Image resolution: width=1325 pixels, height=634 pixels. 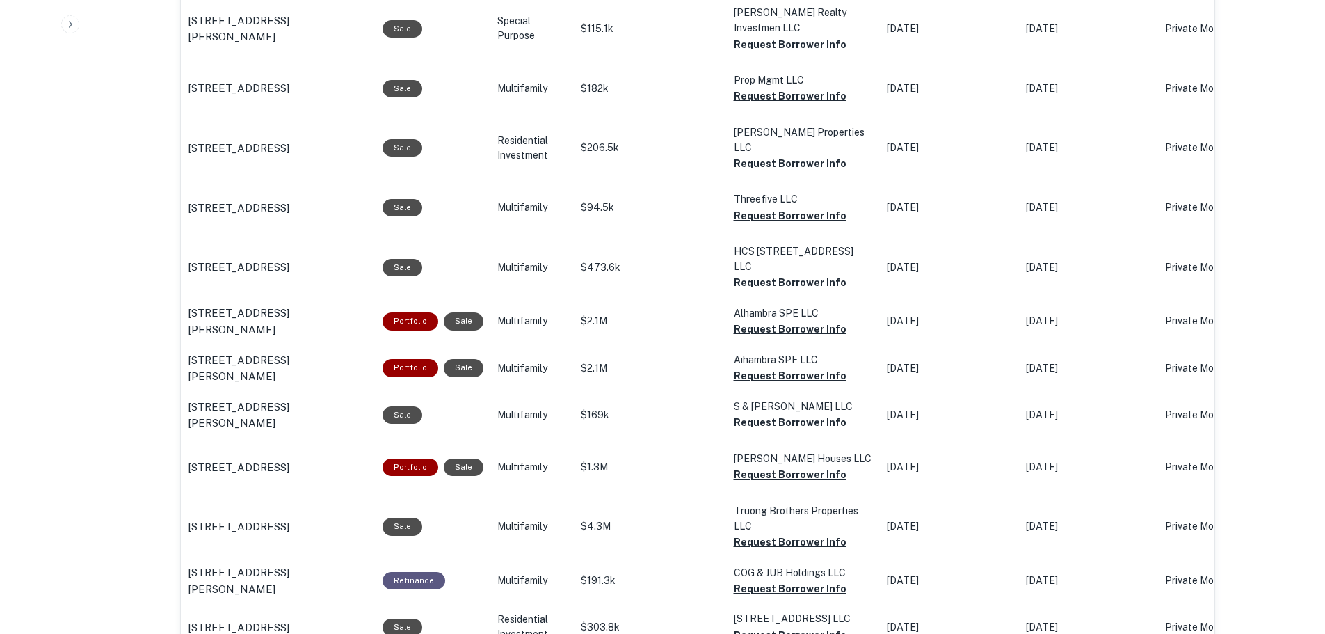 What do you see at coordinates (651, 368) in the screenshot?
I see `p: $2.1M` at bounding box center [651, 368].